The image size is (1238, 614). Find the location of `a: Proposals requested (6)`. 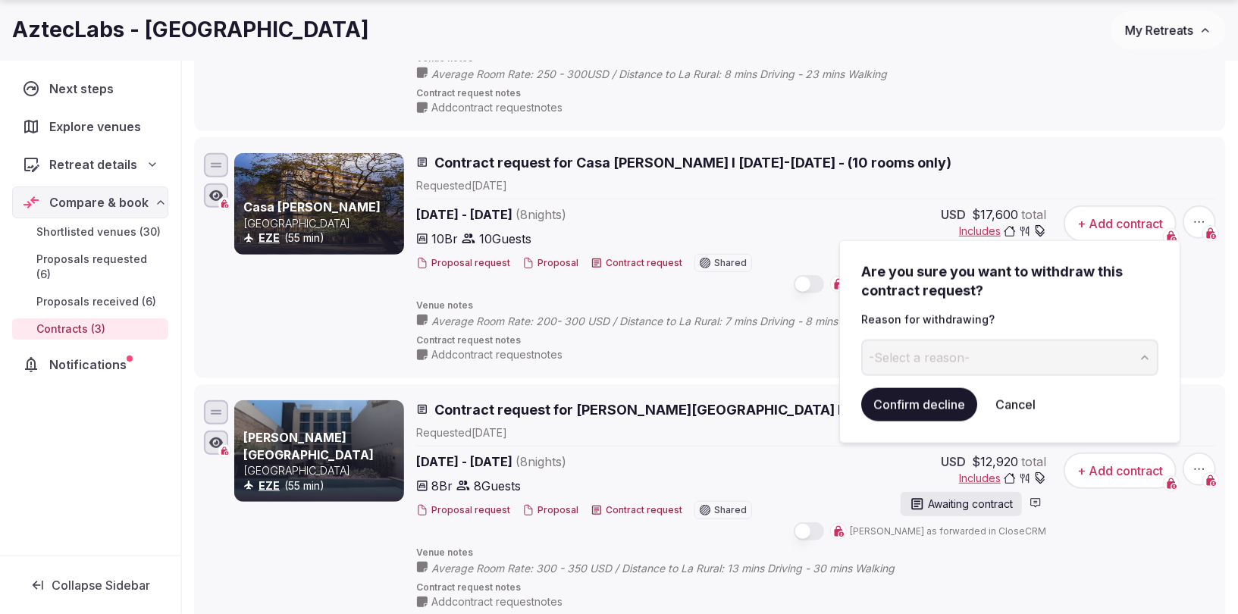

a: Proposals requested (6) is located at coordinates (90, 267).